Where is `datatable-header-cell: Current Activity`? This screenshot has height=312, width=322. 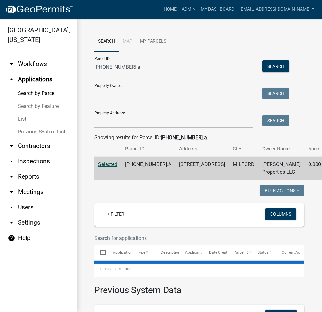 datatable-header-cell: Current Activity is located at coordinates (287, 252).